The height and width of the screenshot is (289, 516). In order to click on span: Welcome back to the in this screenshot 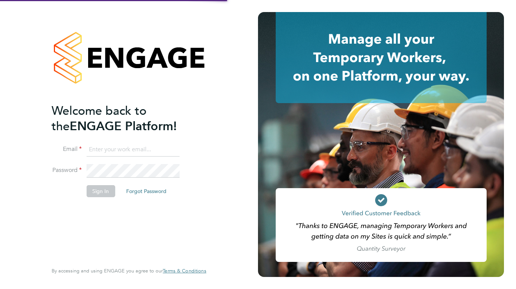, I will do `click(99, 119)`.